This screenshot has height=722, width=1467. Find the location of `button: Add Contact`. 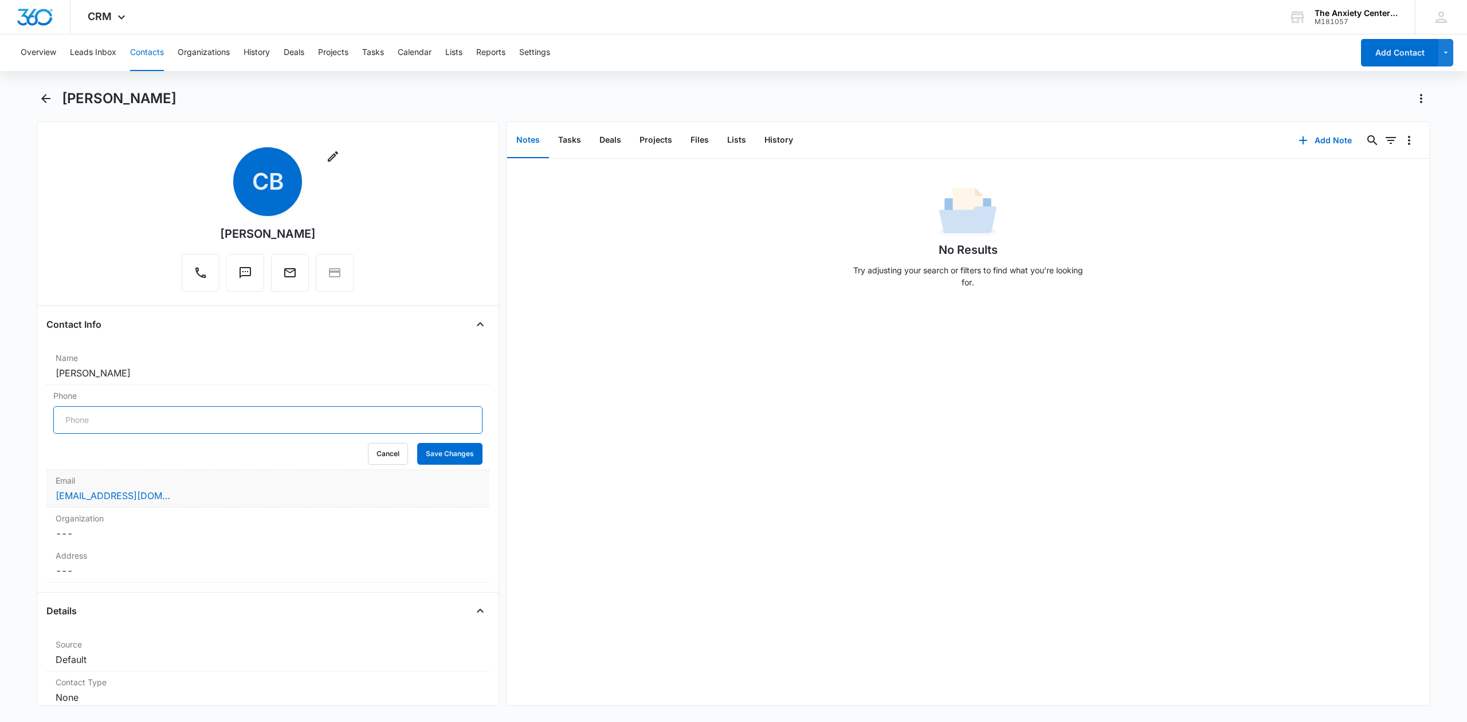

button: Add Contact is located at coordinates (1400, 53).